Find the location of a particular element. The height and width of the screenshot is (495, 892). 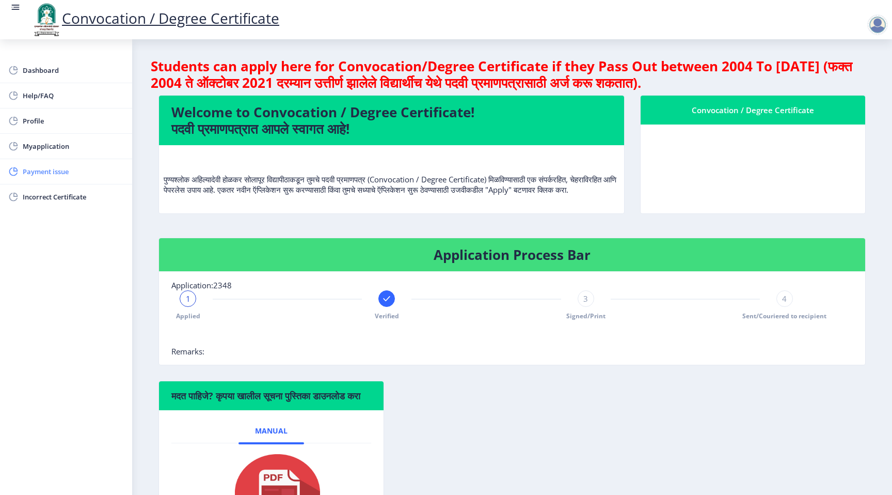

span: Profile is located at coordinates (73, 121).